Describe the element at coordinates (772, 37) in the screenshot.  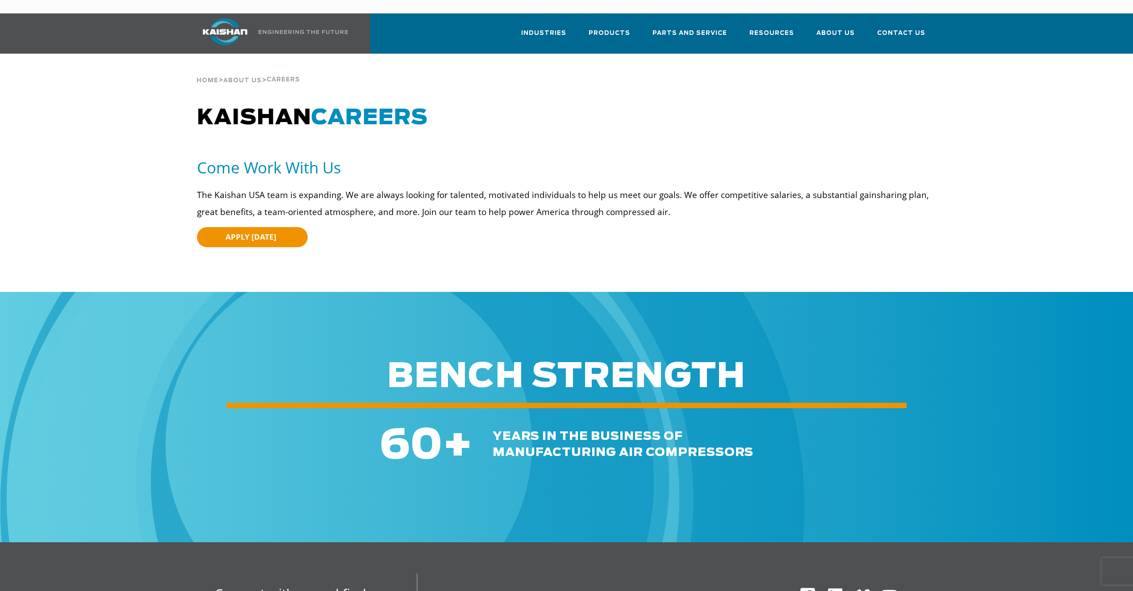
I see `a: Resources` at that location.